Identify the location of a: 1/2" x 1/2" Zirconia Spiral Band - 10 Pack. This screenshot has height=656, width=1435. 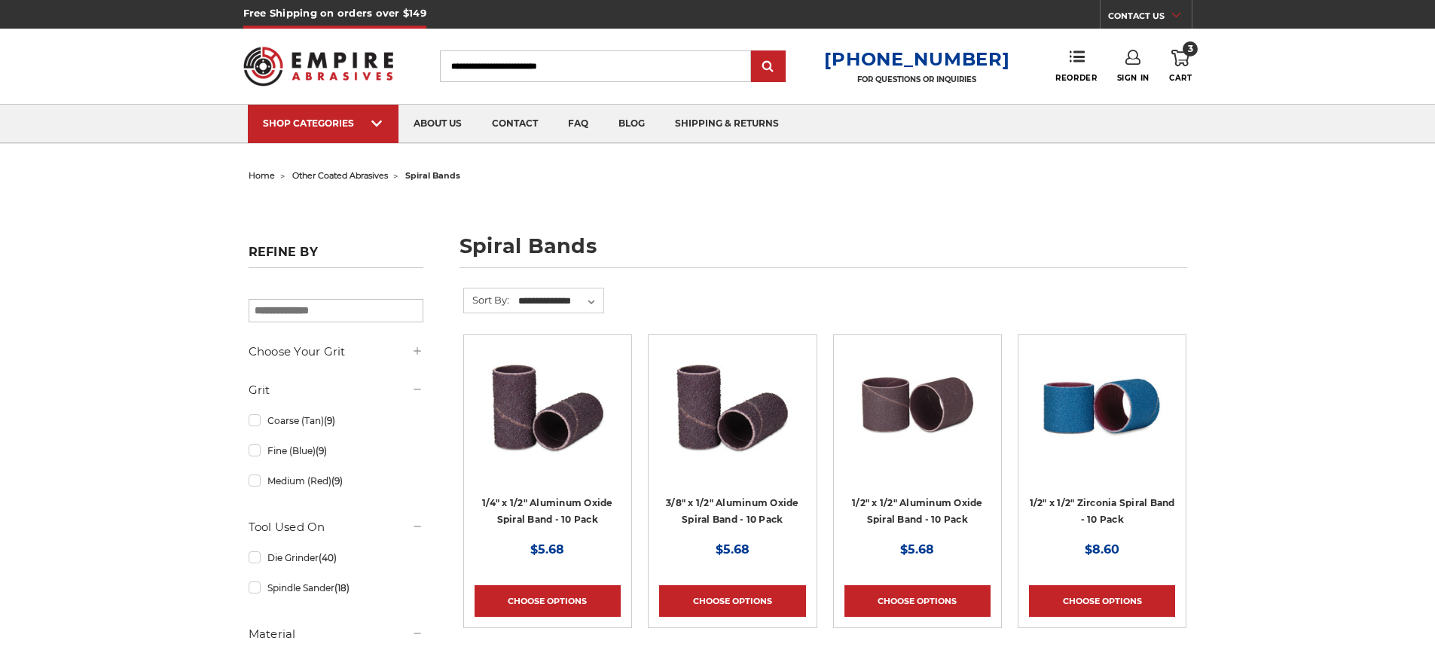
(1102, 511).